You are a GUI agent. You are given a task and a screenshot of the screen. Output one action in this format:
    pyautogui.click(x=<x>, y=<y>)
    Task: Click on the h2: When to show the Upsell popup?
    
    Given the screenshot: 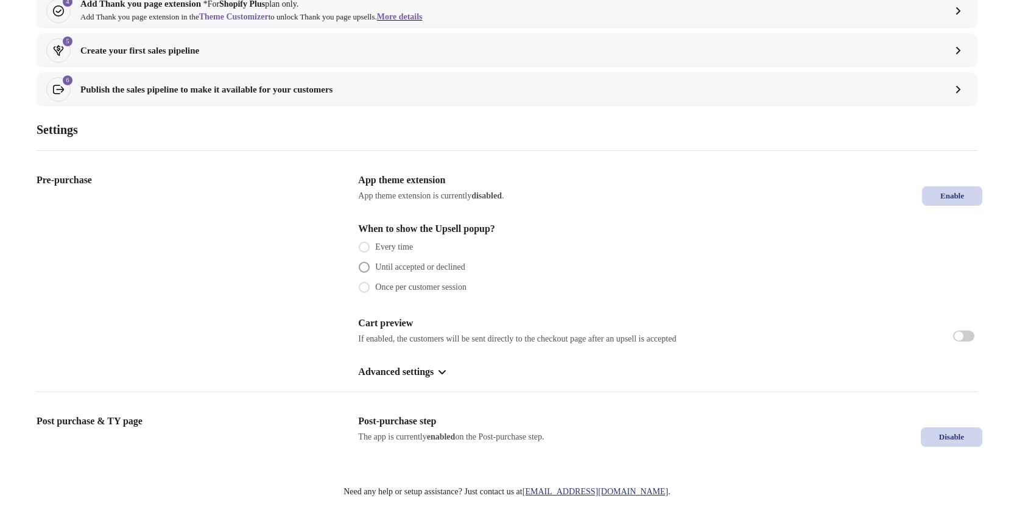 What is the action you would take?
    pyautogui.click(x=667, y=229)
    